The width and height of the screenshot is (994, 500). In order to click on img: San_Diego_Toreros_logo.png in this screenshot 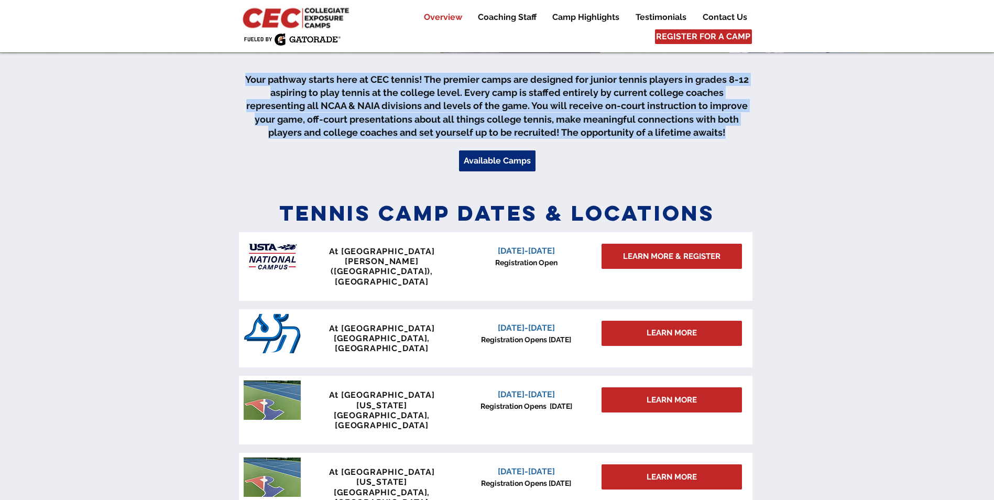, I will do `click(272, 333)`.